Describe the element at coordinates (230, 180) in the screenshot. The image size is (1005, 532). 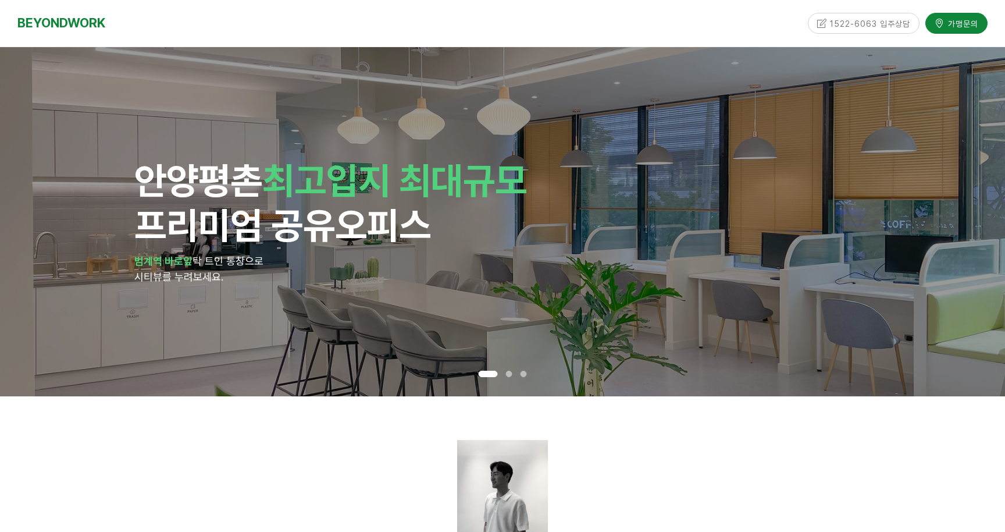
I see `span: 평촌` at that location.